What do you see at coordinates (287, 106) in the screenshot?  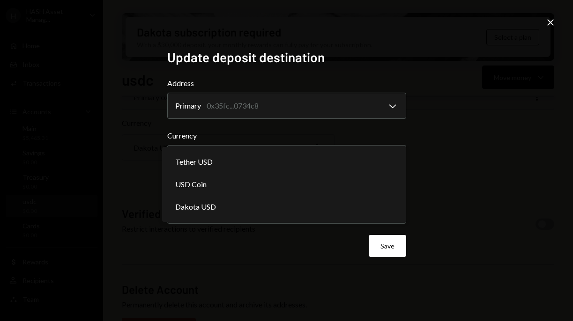 I see `button: Address` at bounding box center [287, 106].